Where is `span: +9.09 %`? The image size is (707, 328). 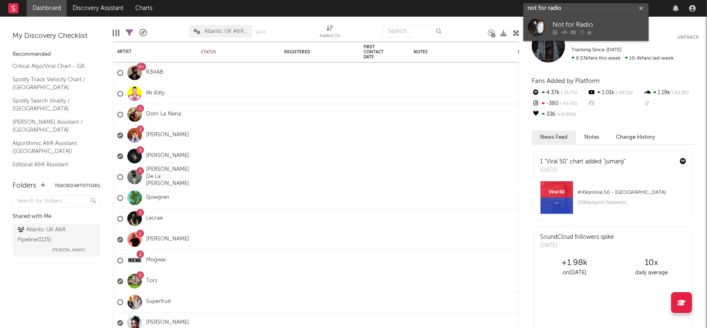
span: +9.09 % is located at coordinates (565, 115).